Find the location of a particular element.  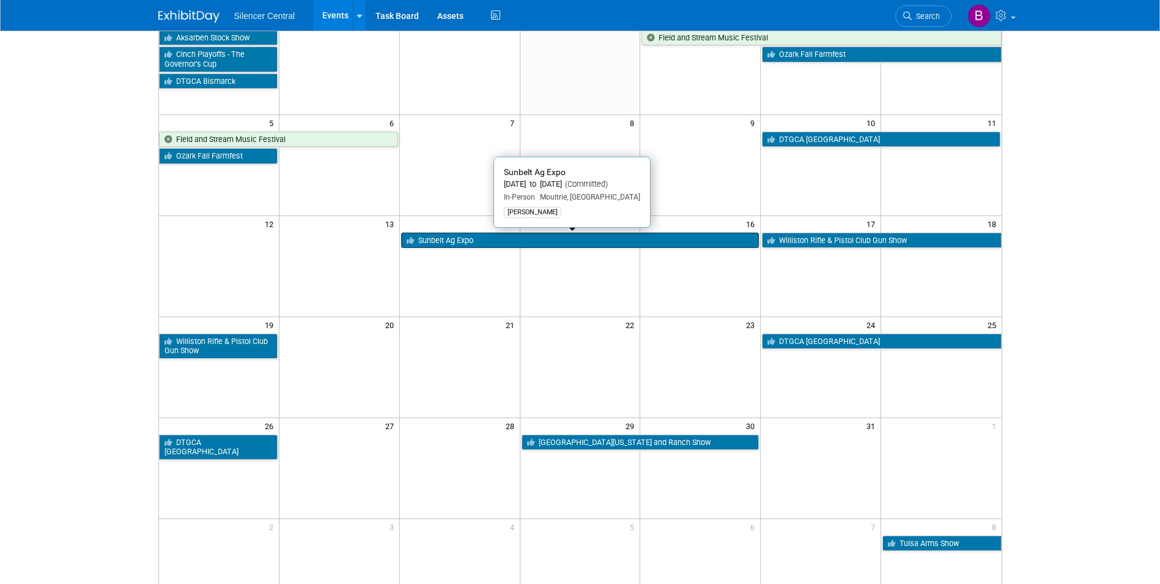

a: Tulsa Arms Show is located at coordinates (942, 543).